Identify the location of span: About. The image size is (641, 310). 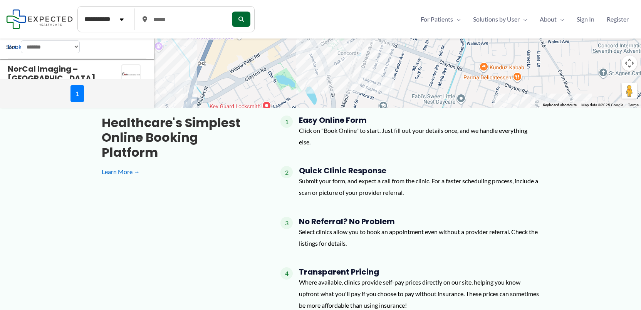
(548, 19).